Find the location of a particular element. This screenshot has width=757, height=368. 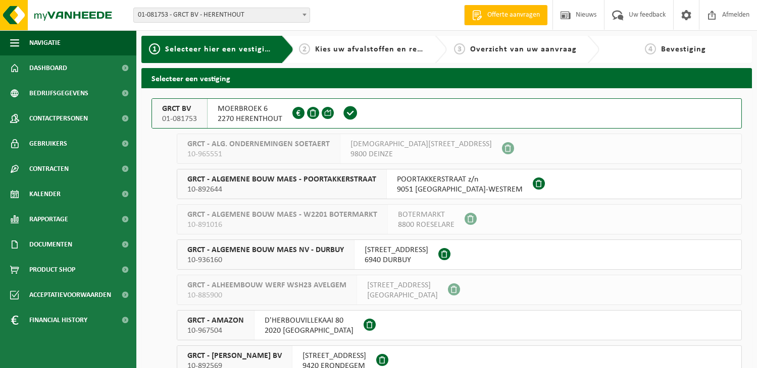

span: Rapportage is located at coordinates (48, 220).